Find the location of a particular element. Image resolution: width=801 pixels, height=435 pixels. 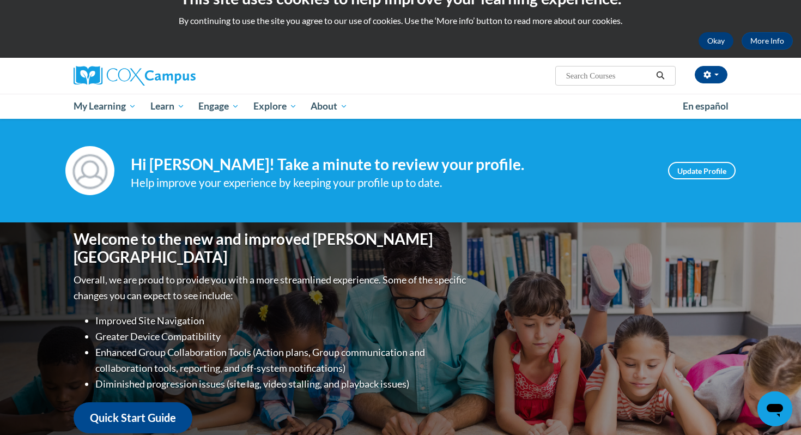

a: Cox Campus is located at coordinates (177, 76).